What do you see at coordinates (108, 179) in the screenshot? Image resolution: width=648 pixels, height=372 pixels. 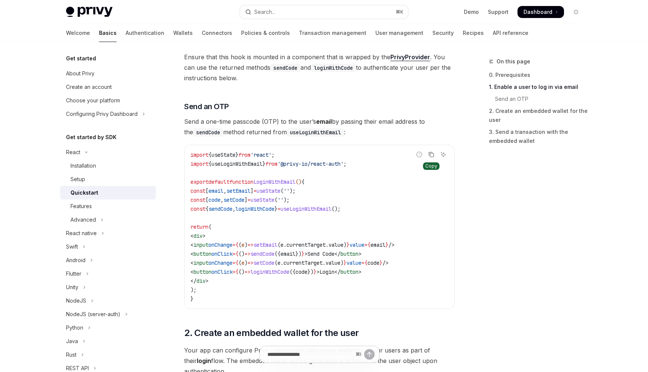 I see `a: Setup` at bounding box center [108, 179].